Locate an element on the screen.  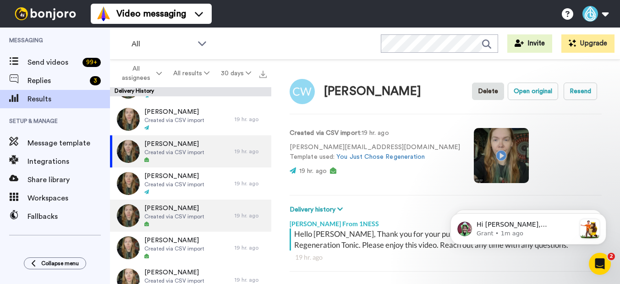
button: 30 days is located at coordinates (235, 73).